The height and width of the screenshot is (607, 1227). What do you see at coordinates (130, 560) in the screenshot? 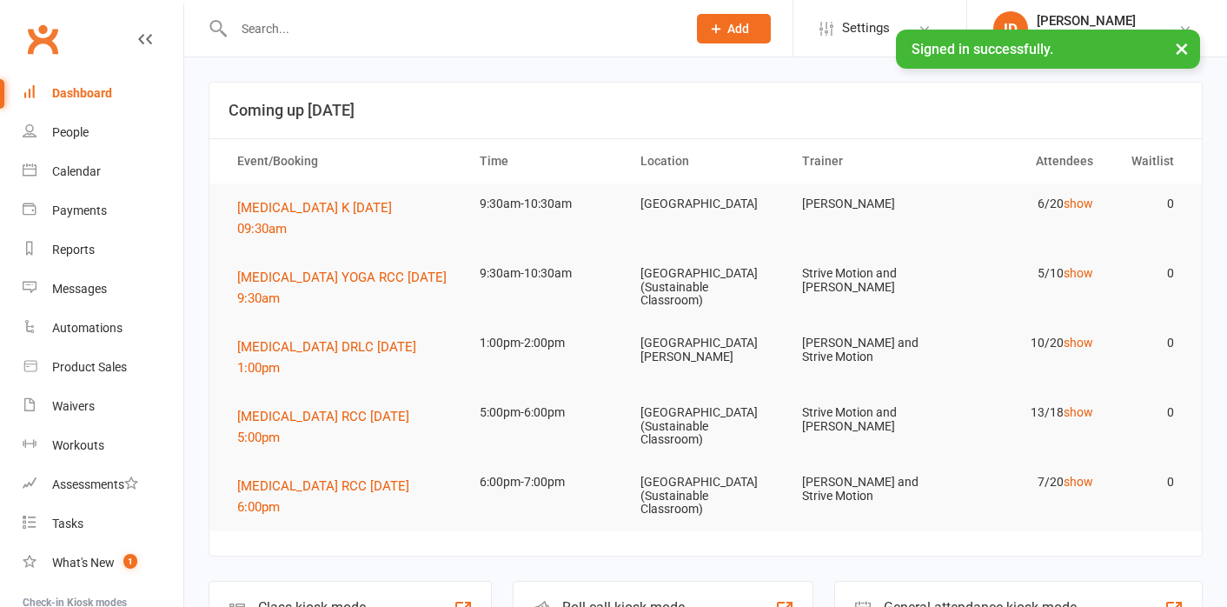
I see `span: 1` at bounding box center [130, 560].